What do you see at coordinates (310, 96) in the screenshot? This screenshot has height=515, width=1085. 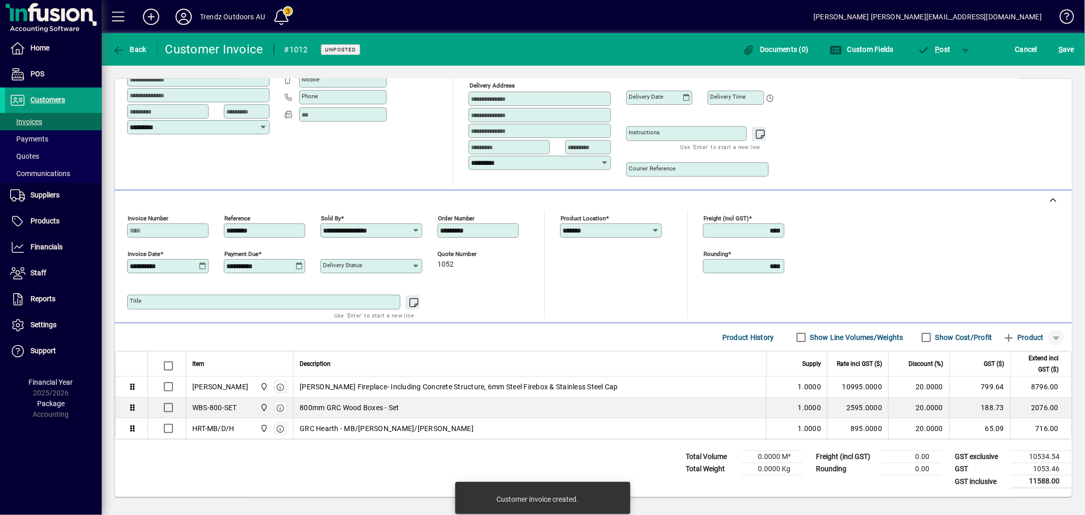 I see `mat-label: Phone` at bounding box center [310, 96].